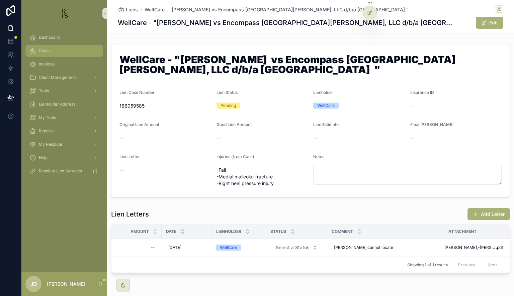 The height and width of the screenshot is (296, 514). Describe the element at coordinates (128, 10) in the screenshot. I see `a: Liens` at that location.